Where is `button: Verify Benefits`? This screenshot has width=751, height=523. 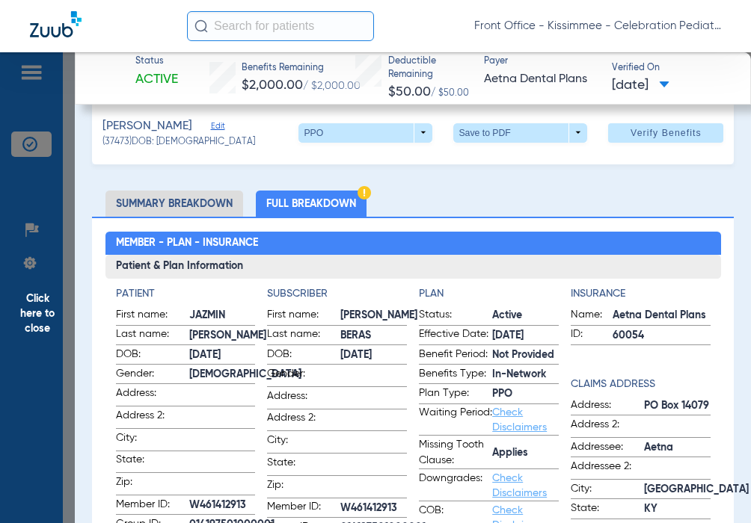
button: Verify Benefits is located at coordinates (665, 133).